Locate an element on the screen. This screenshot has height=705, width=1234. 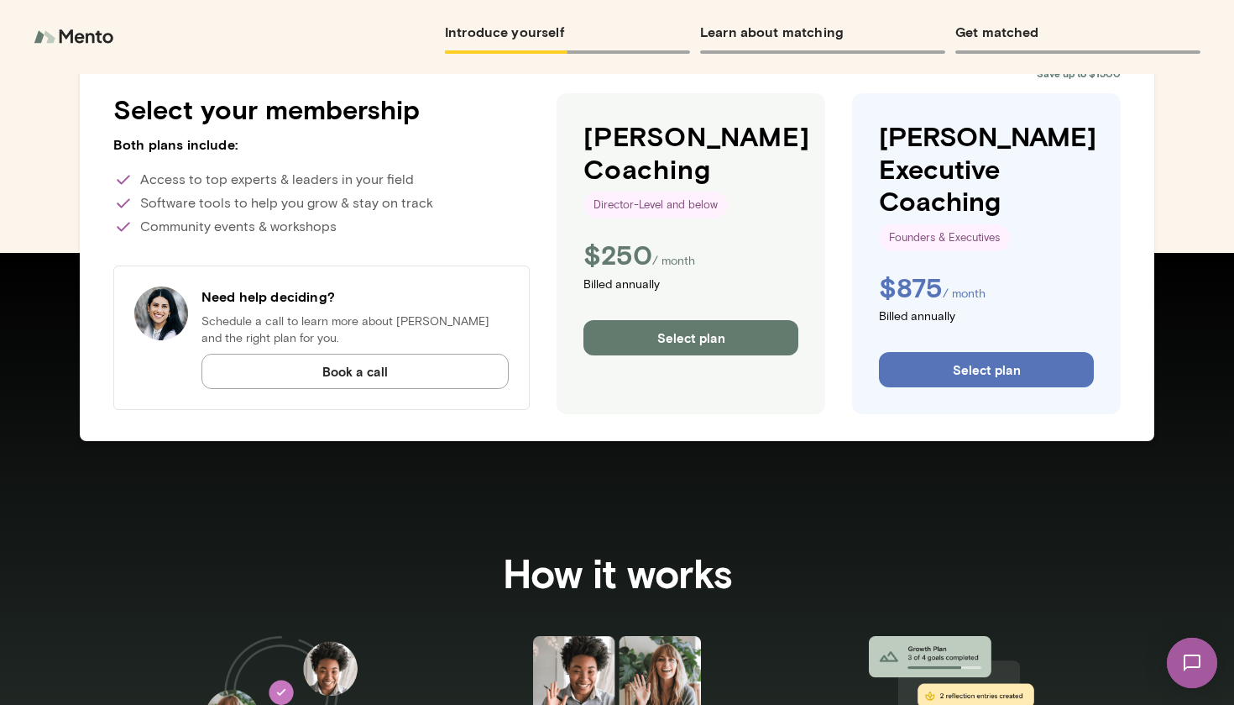
span: Save up to $1500 is located at coordinates (1079, 73).